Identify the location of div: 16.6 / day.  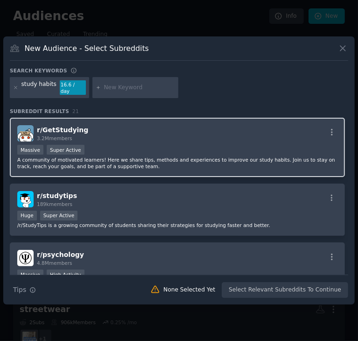
(73, 88).